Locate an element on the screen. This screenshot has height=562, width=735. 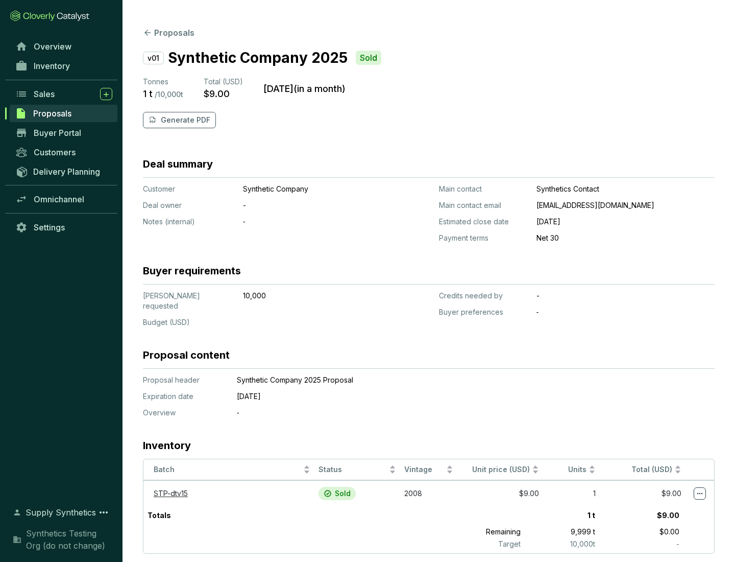
p: Tonnes is located at coordinates (163, 82).